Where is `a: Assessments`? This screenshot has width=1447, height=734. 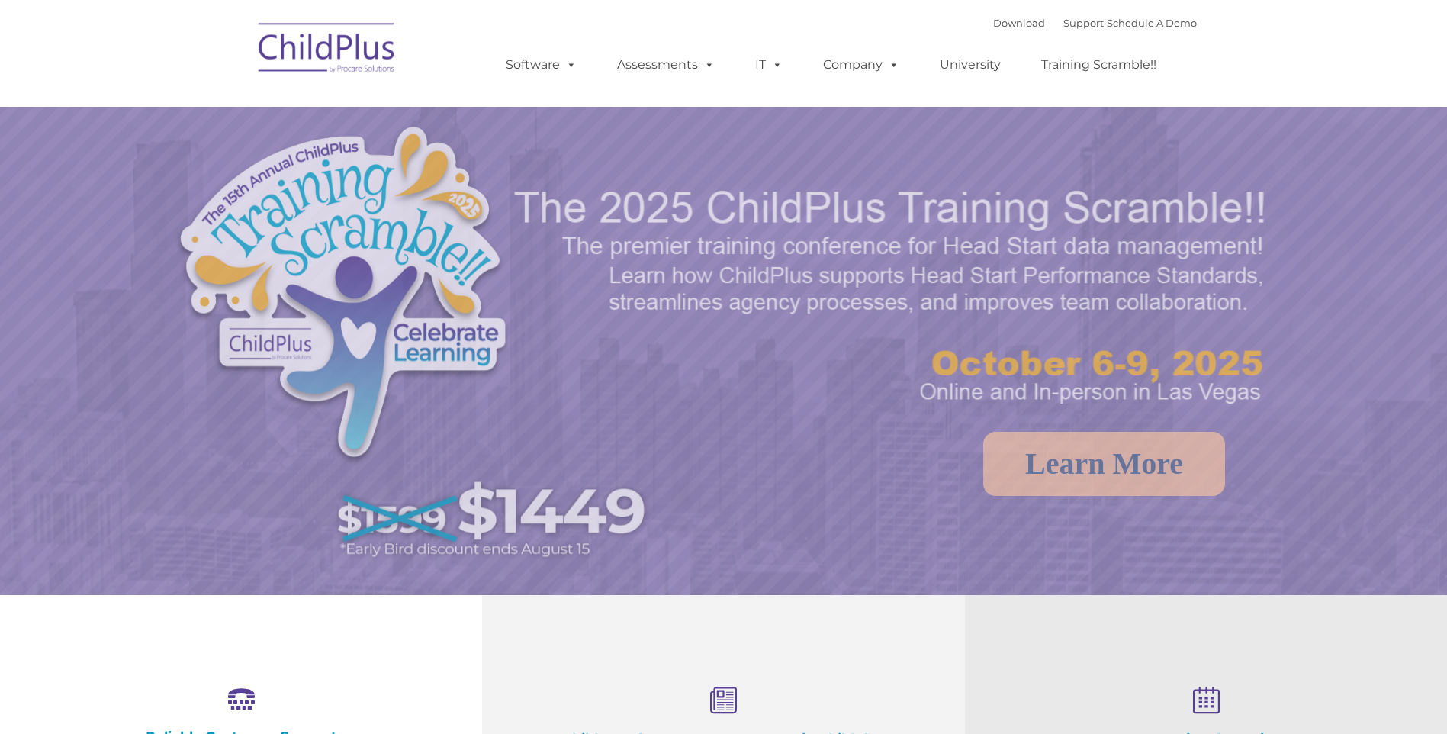
a: Assessments is located at coordinates (666, 65).